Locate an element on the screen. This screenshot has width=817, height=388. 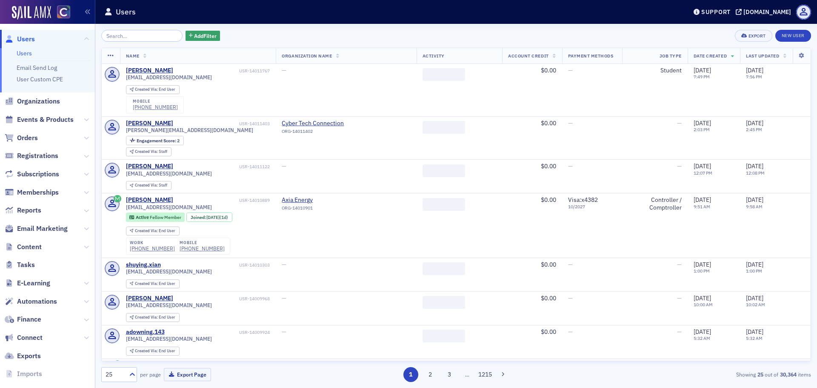
div: mobile is located at coordinates (202, 243).